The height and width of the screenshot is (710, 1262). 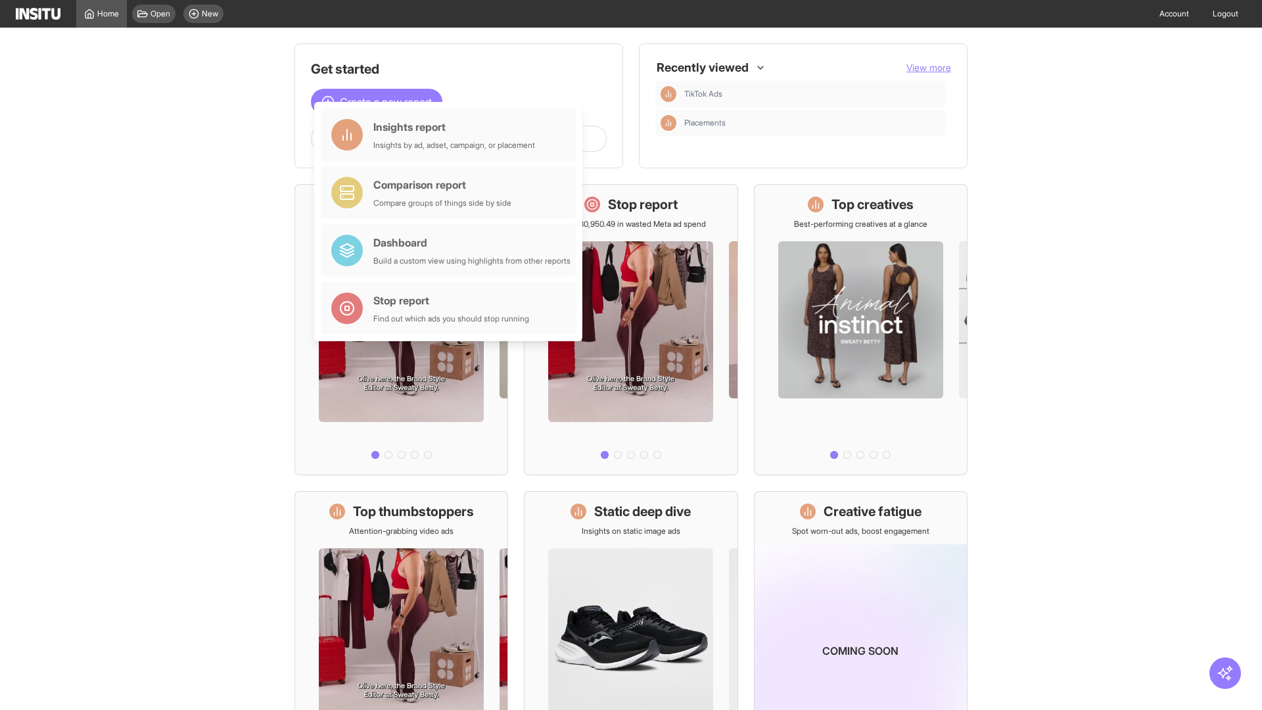 I want to click on p: Best-performing creatives at a glance, so click(x=860, y=224).